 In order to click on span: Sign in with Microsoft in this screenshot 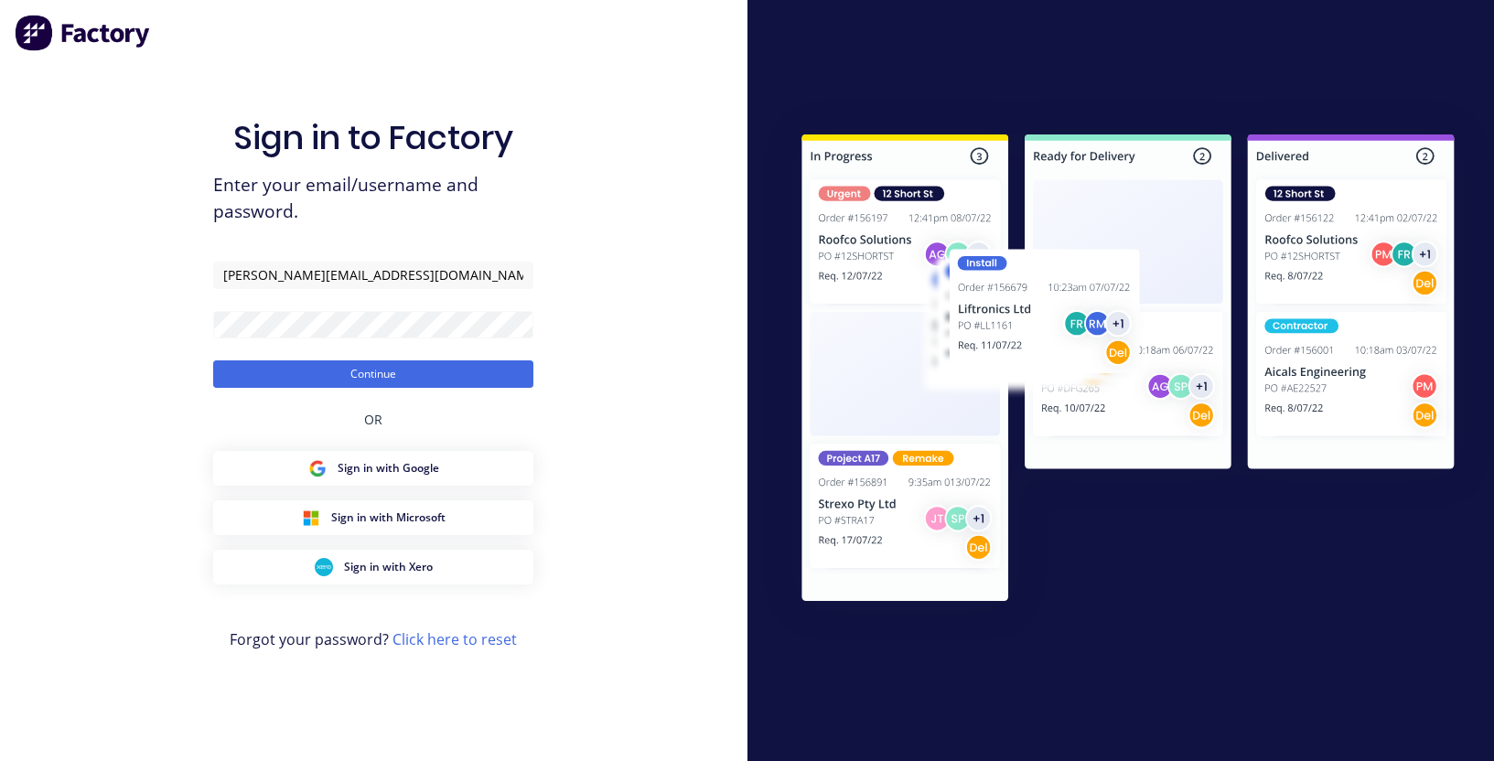, I will do `click(388, 518)`.